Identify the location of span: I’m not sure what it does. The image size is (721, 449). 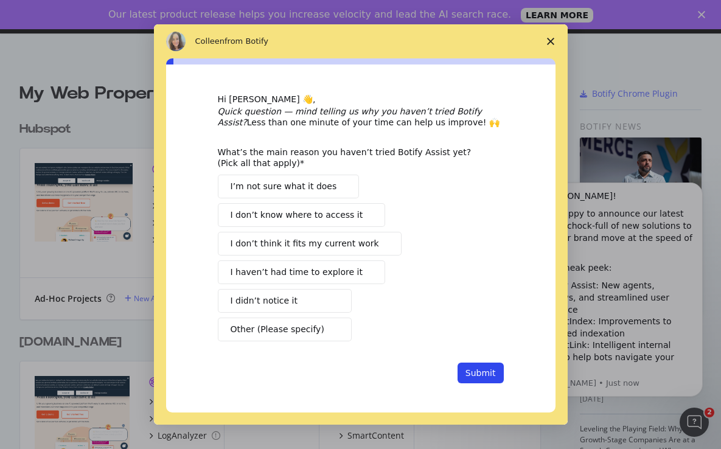
(284, 186).